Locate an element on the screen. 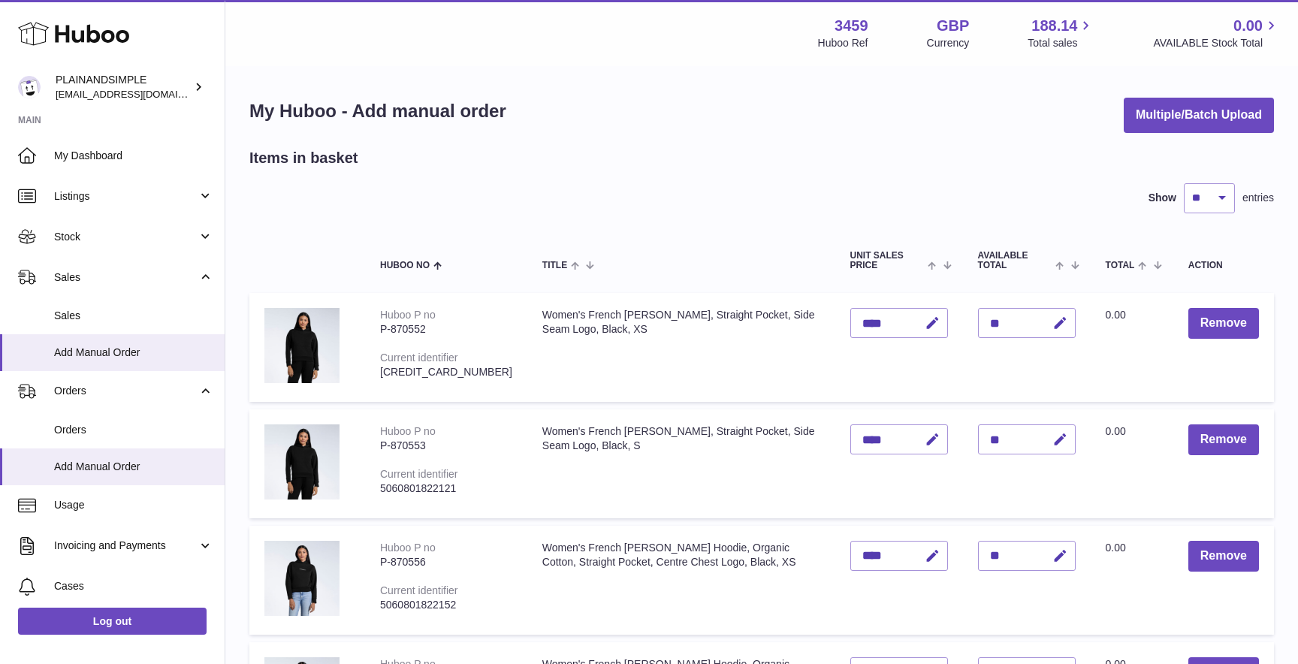 The height and width of the screenshot is (664, 1298). div: 5060801822121 is located at coordinates (446, 488).